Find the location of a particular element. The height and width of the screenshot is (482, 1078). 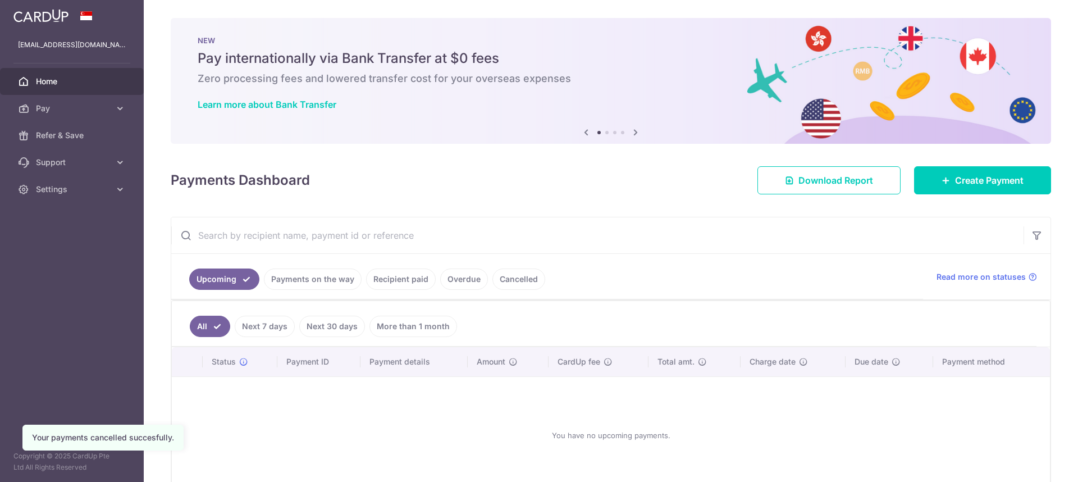

span: Create Payment is located at coordinates (989, 180).